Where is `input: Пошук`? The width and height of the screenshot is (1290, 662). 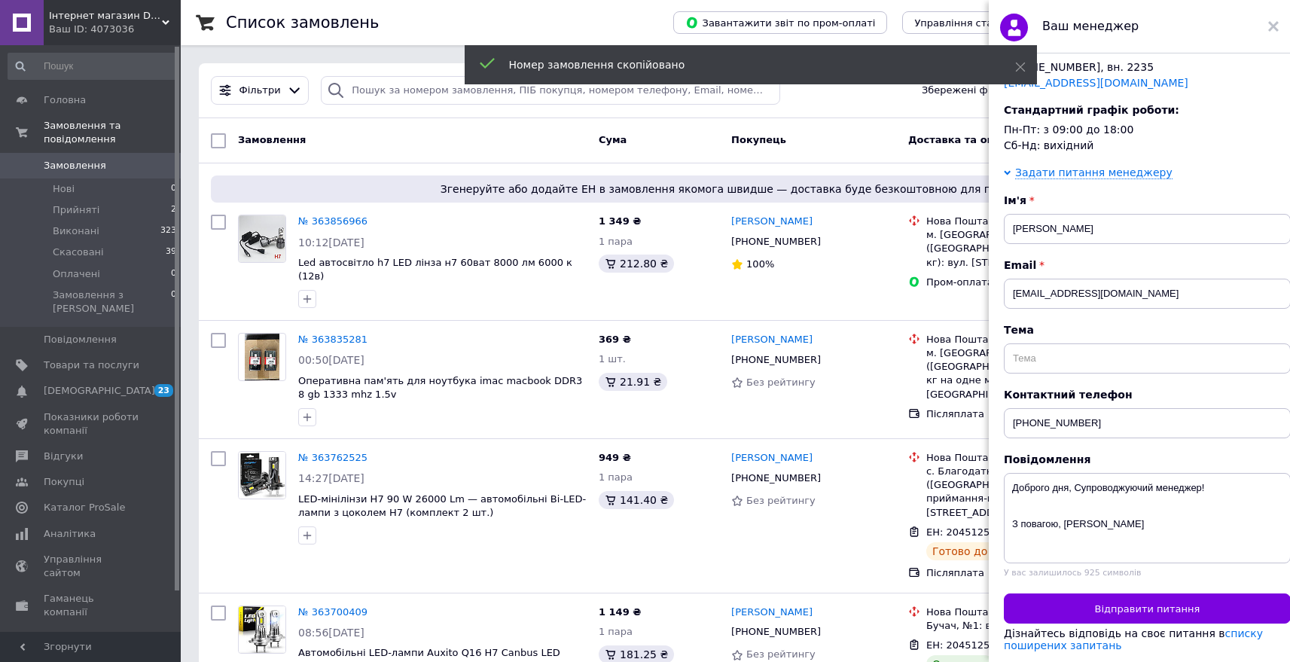
input: Пошук is located at coordinates (93, 66).